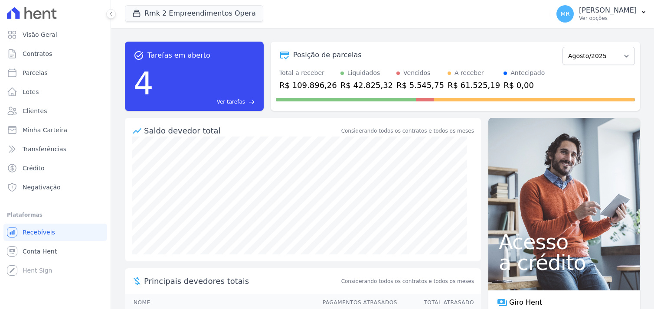  Describe the element at coordinates (45, 130) in the screenshot. I see `span: Minha Carteira` at that location.